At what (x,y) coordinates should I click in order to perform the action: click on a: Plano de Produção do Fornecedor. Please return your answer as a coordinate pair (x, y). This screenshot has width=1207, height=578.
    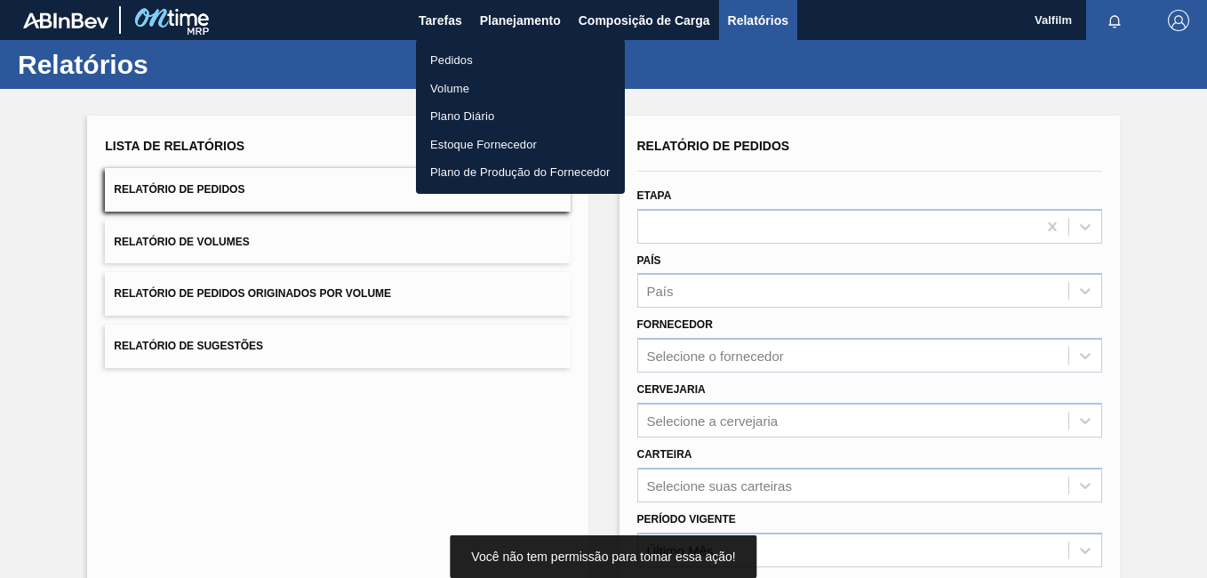
    Looking at the image, I should click on (520, 172).